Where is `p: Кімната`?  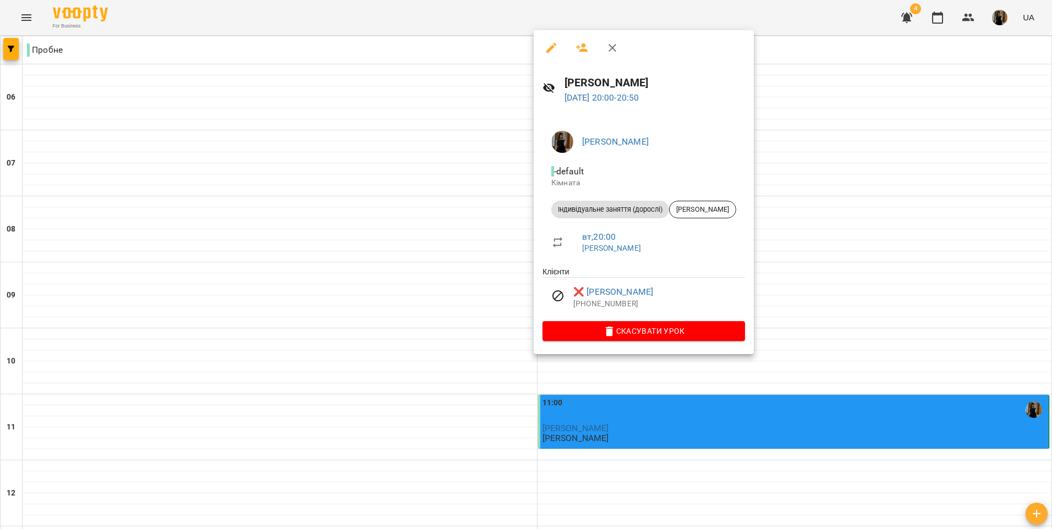 p: Кімната is located at coordinates (644, 183).